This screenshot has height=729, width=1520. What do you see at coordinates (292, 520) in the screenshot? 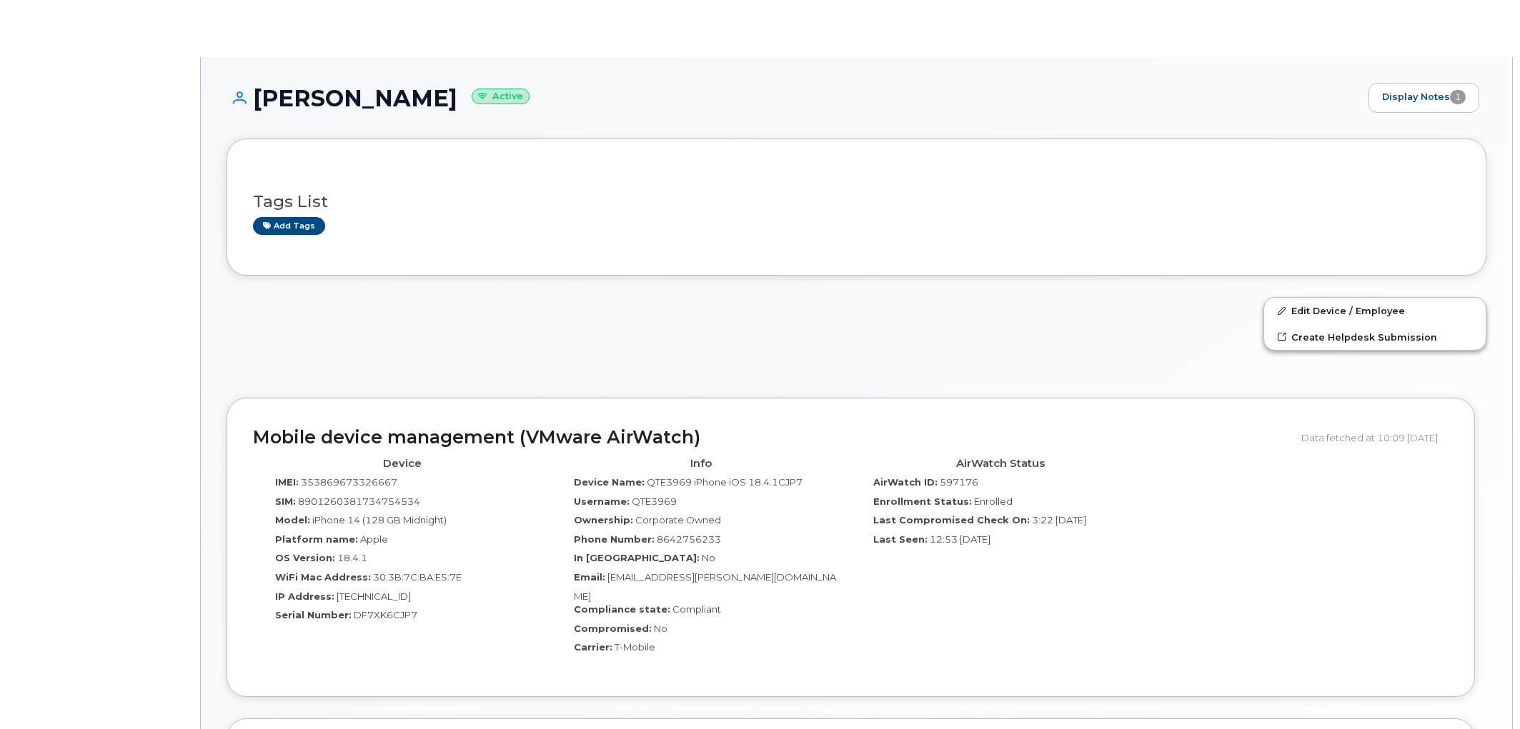
I see `label: Model:` at bounding box center [292, 520].